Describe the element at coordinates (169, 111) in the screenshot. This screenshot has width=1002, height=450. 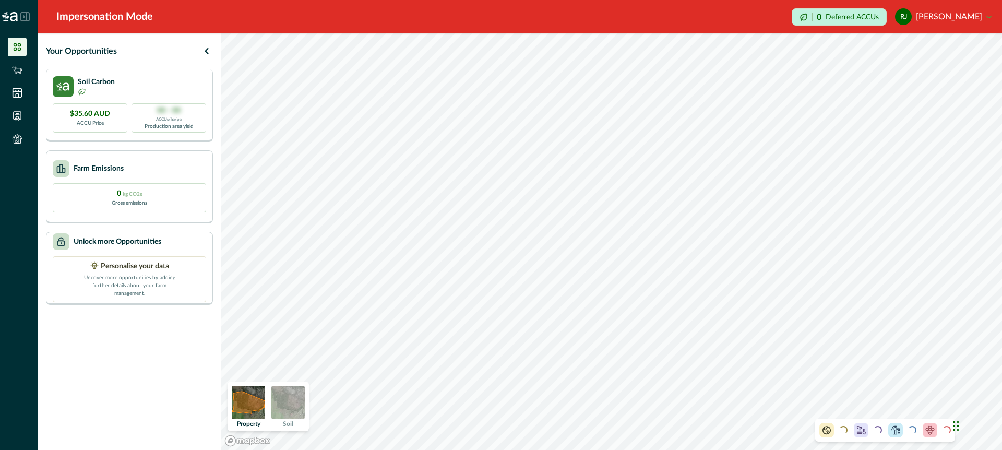
I see `p: 00 - 00` at that location.